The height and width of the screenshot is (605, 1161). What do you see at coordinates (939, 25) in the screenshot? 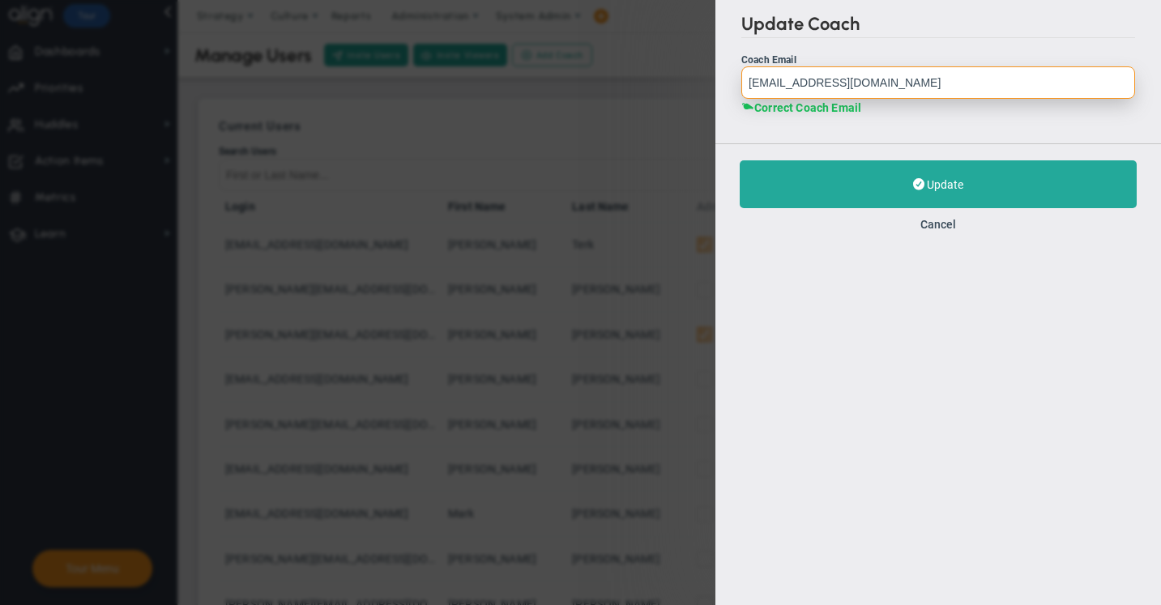
I see `h2: Update Coach` at bounding box center [939, 25].